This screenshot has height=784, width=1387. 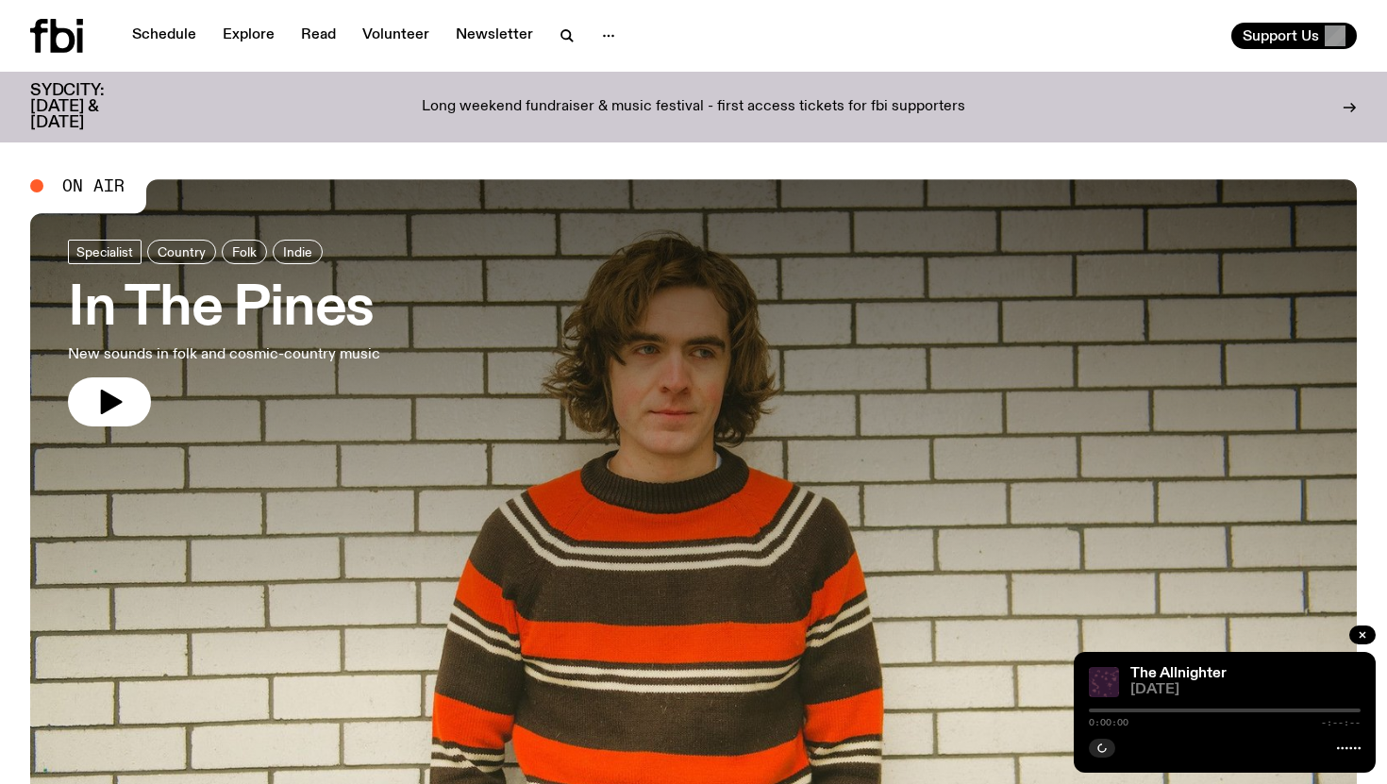 I want to click on a: Read, so click(x=318, y=36).